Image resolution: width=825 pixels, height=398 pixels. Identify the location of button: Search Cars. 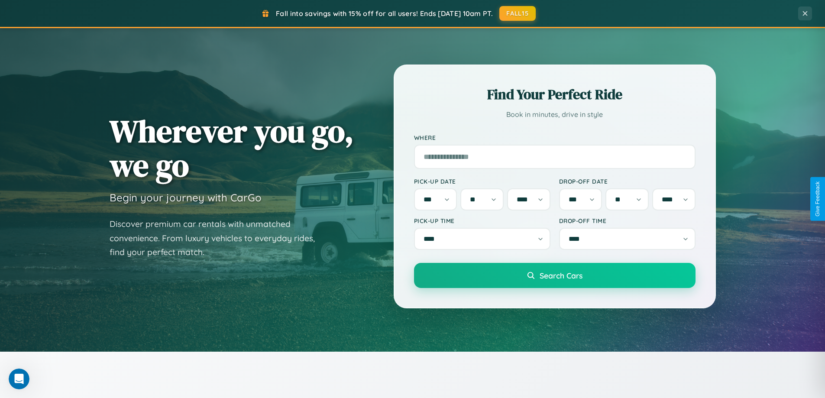
(555, 275).